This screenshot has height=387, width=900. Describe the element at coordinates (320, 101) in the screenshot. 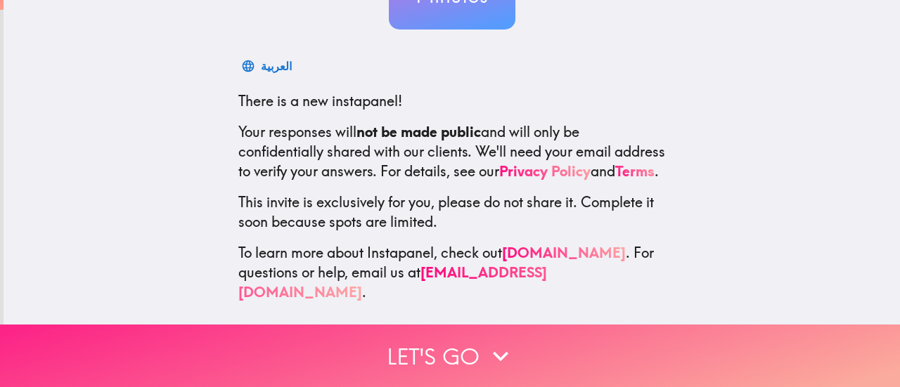

I see `span: There is a new instapanel!` at that location.